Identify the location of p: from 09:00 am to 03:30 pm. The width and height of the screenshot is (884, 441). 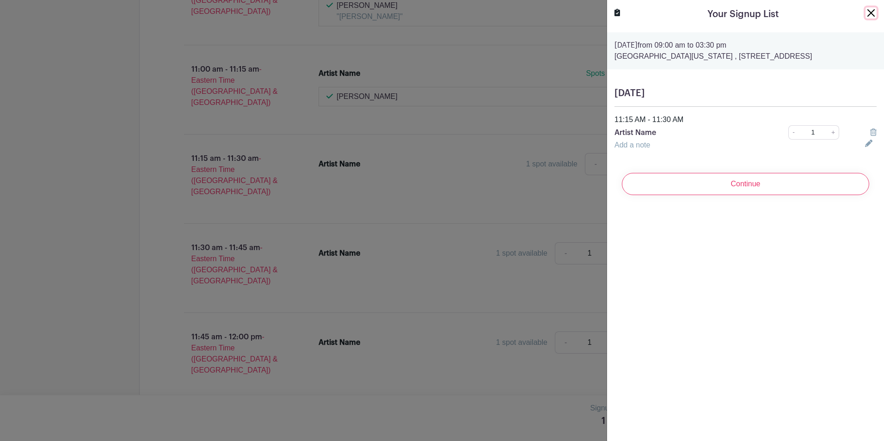
(745, 45).